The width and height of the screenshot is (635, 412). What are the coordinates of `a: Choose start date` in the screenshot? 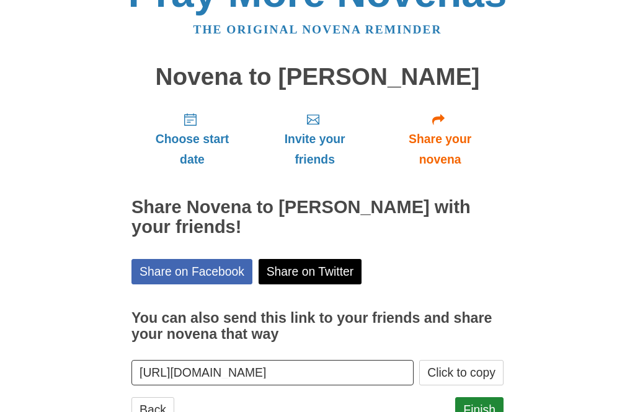 It's located at (192, 139).